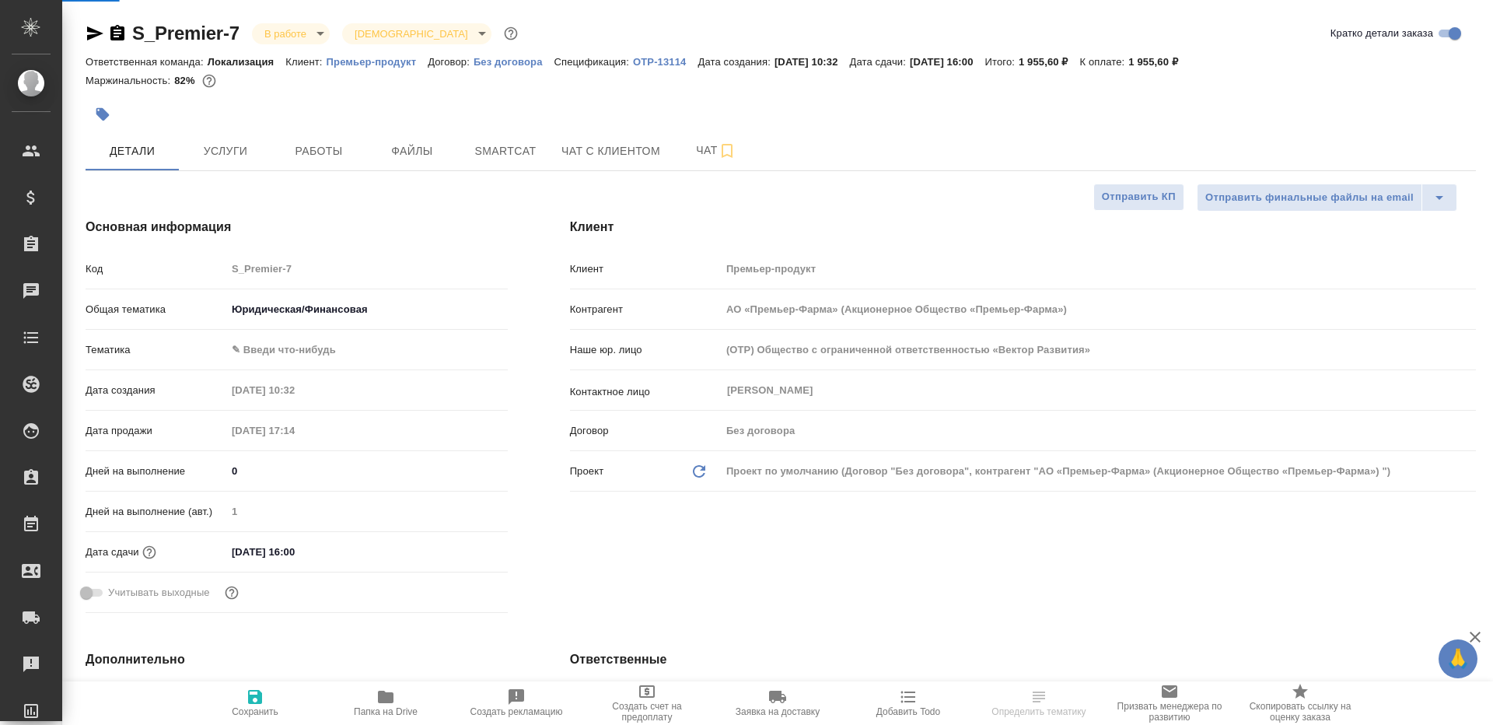  Describe the element at coordinates (1039, 703) in the screenshot. I see `button: Определить тематику` at that location.